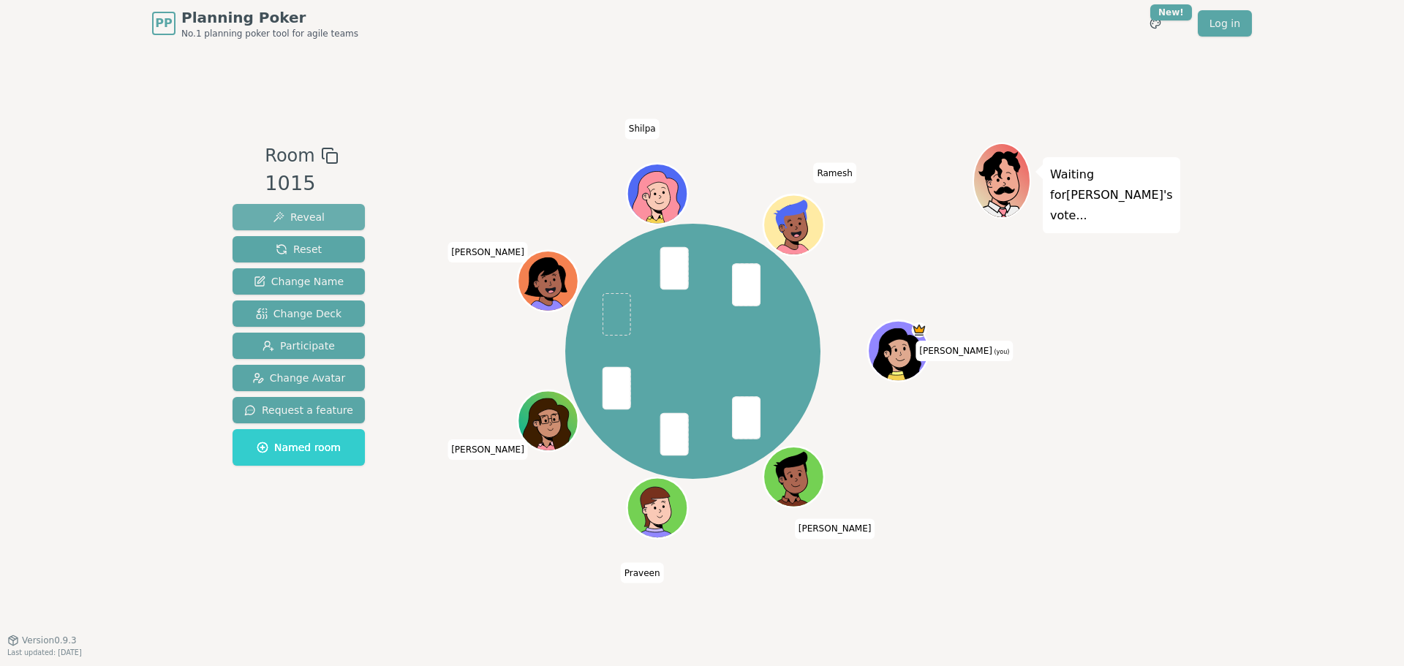  I want to click on button: Participate, so click(298, 346).